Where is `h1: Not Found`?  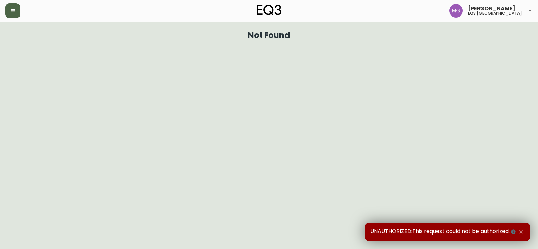
h1: Not Found is located at coordinates (269, 35).